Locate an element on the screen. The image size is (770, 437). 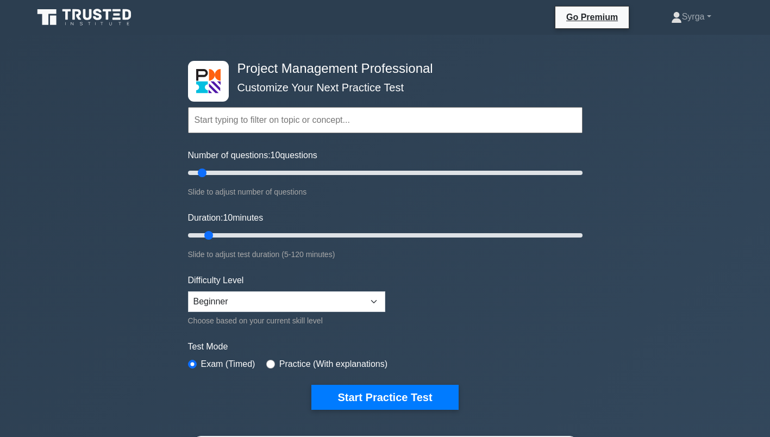
div: Choose based on your current skill level is located at coordinates (286, 321).